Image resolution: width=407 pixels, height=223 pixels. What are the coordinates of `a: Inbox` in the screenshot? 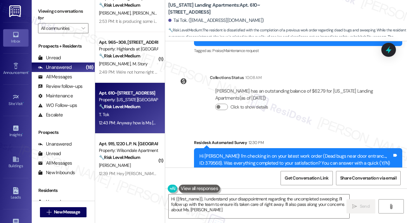 It's located at (16, 38).